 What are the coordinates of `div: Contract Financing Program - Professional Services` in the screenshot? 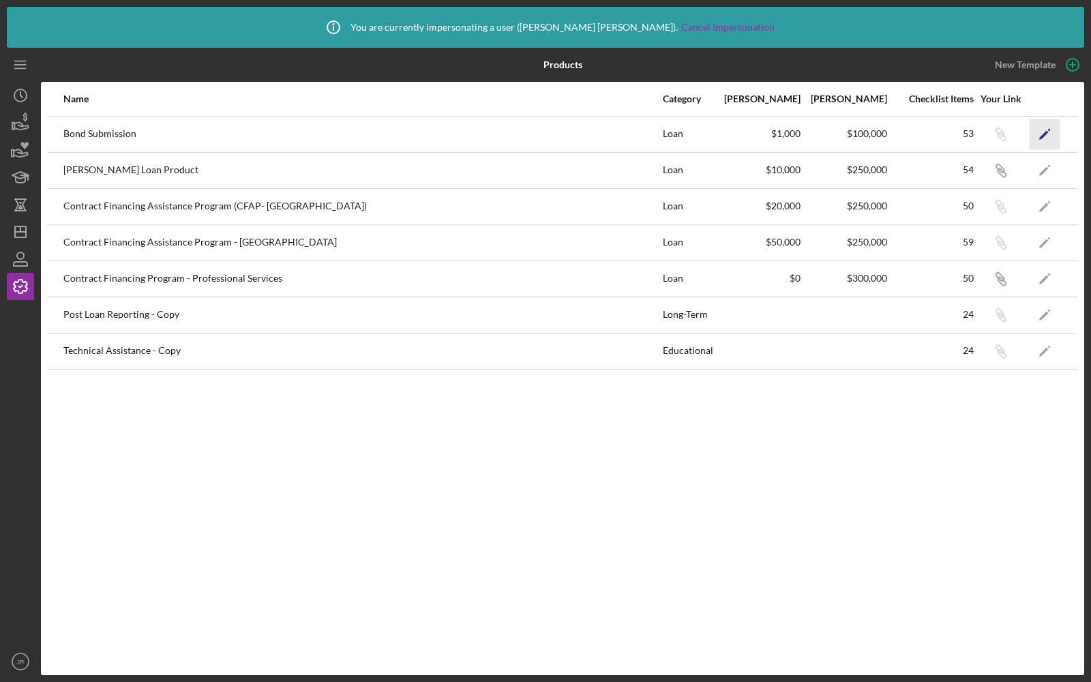 It's located at (362, 279).